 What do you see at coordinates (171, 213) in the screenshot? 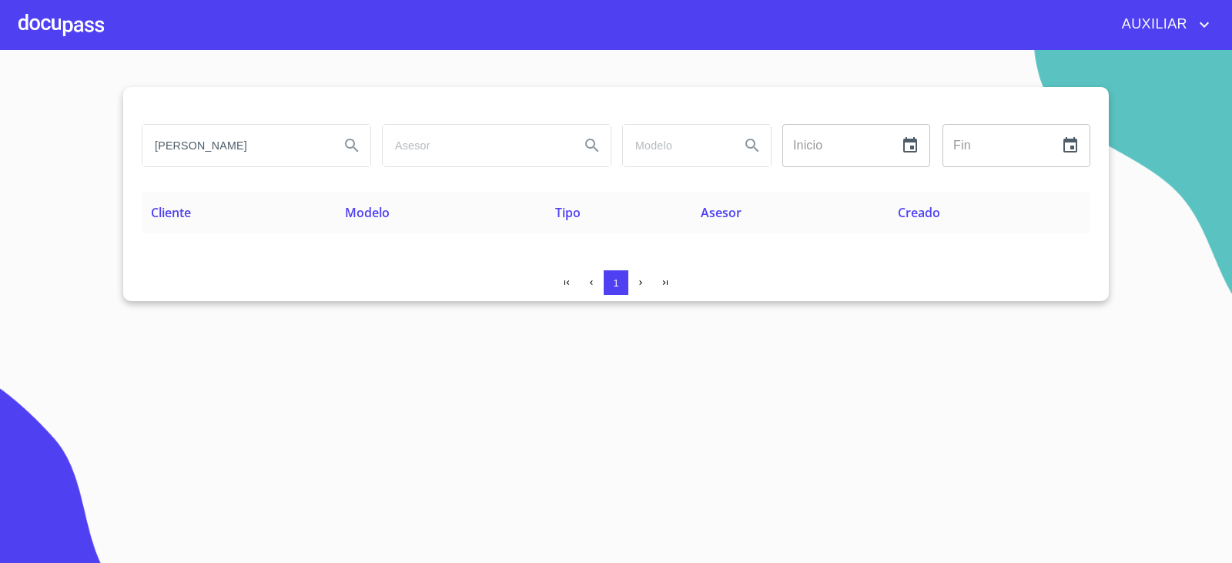
I see `span: Cliente` at bounding box center [171, 213].